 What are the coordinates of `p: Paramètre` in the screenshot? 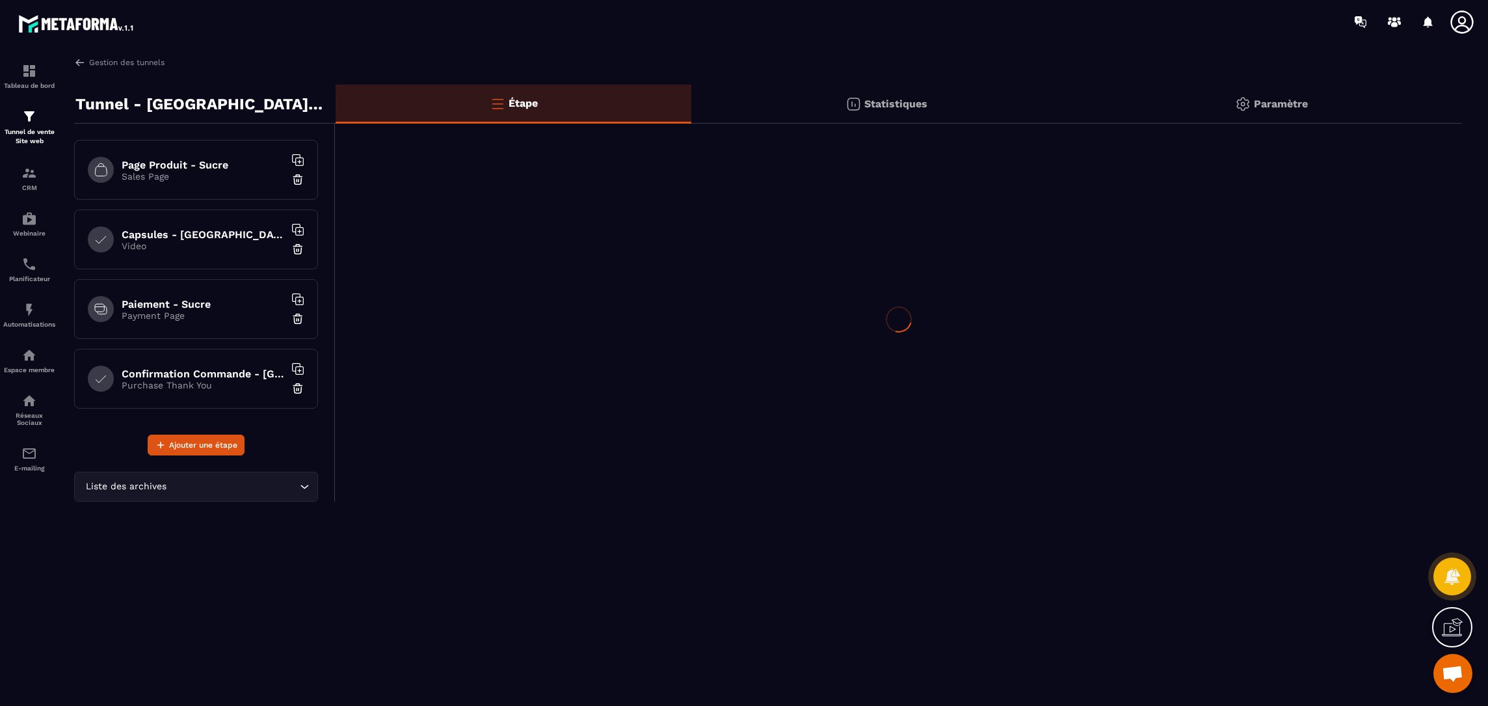 It's located at (1281, 103).